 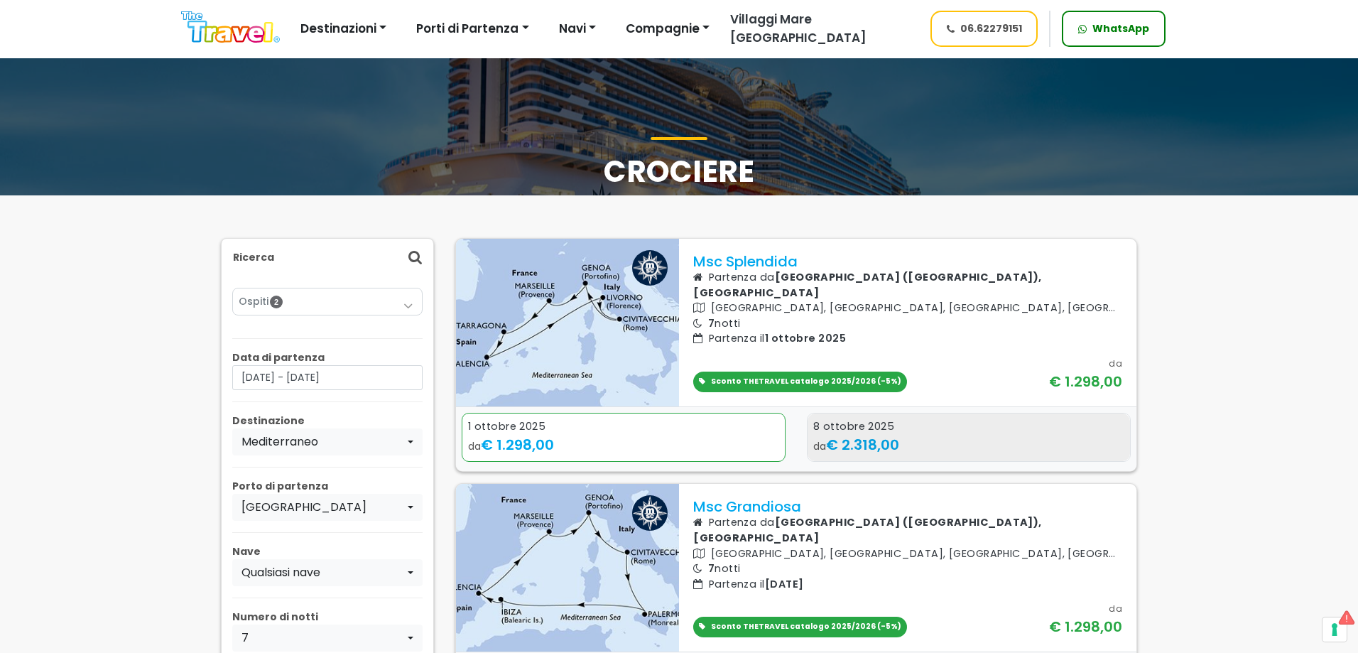 What do you see at coordinates (908, 261) in the screenshot?
I see `p: Msc Splendida` at bounding box center [908, 261].